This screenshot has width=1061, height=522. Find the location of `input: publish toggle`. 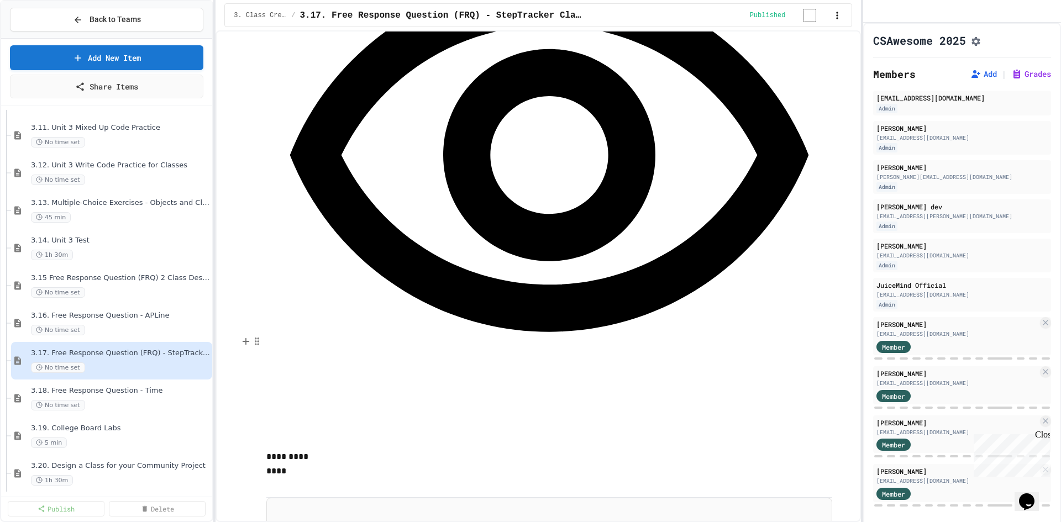

input: publish toggle is located at coordinates (810, 15).